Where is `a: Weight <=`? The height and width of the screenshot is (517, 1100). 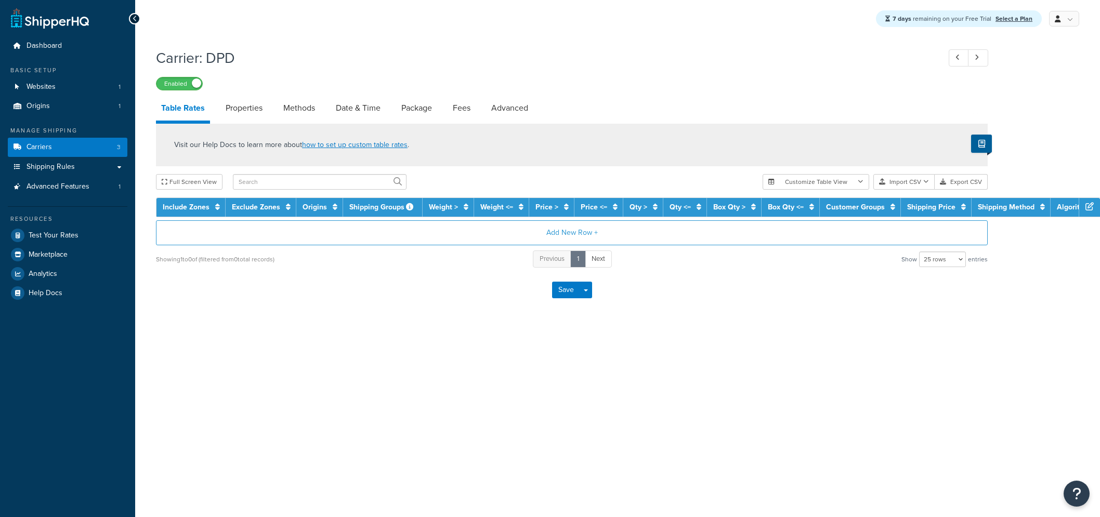
a: Weight <= is located at coordinates (496, 207).